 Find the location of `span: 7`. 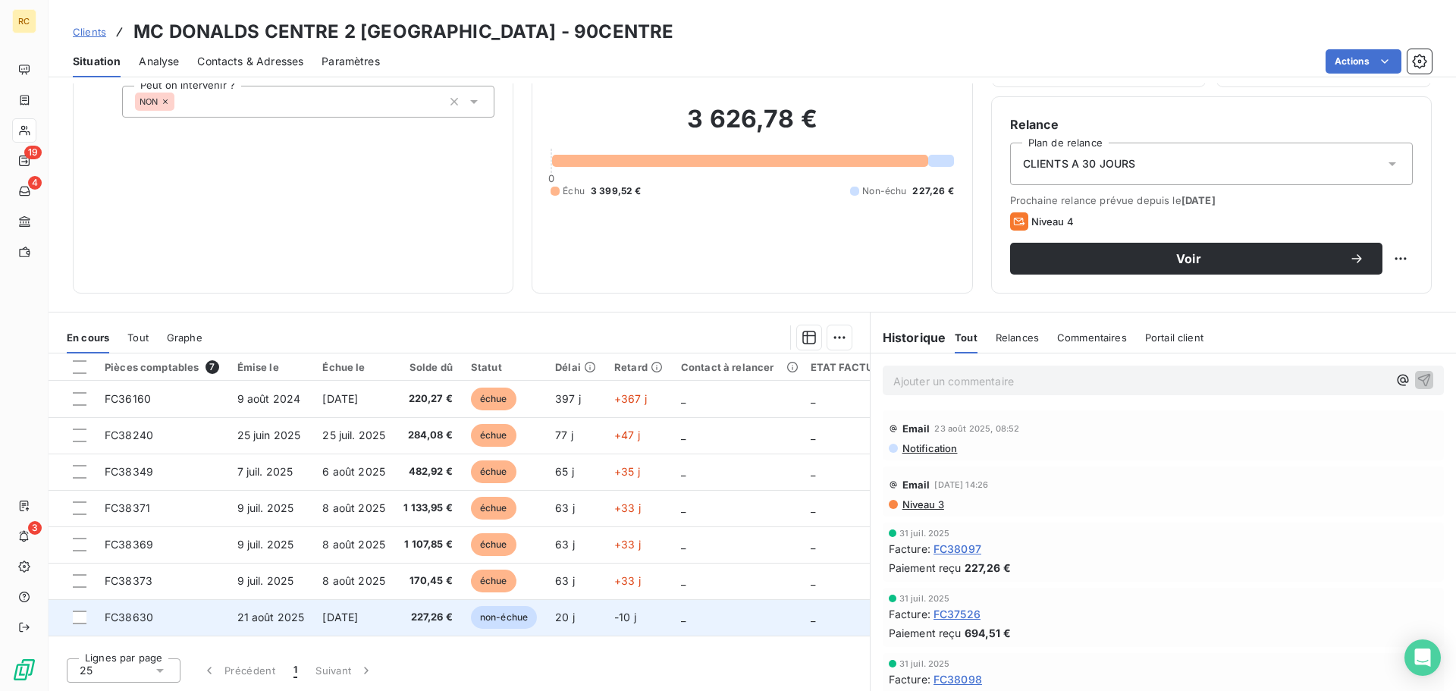

span: 7 is located at coordinates (212, 367).